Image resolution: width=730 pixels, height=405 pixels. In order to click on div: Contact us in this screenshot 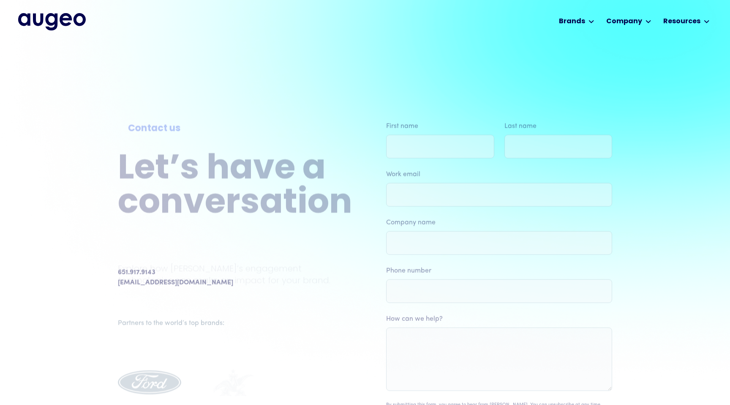, I will do `click(235, 128)`.